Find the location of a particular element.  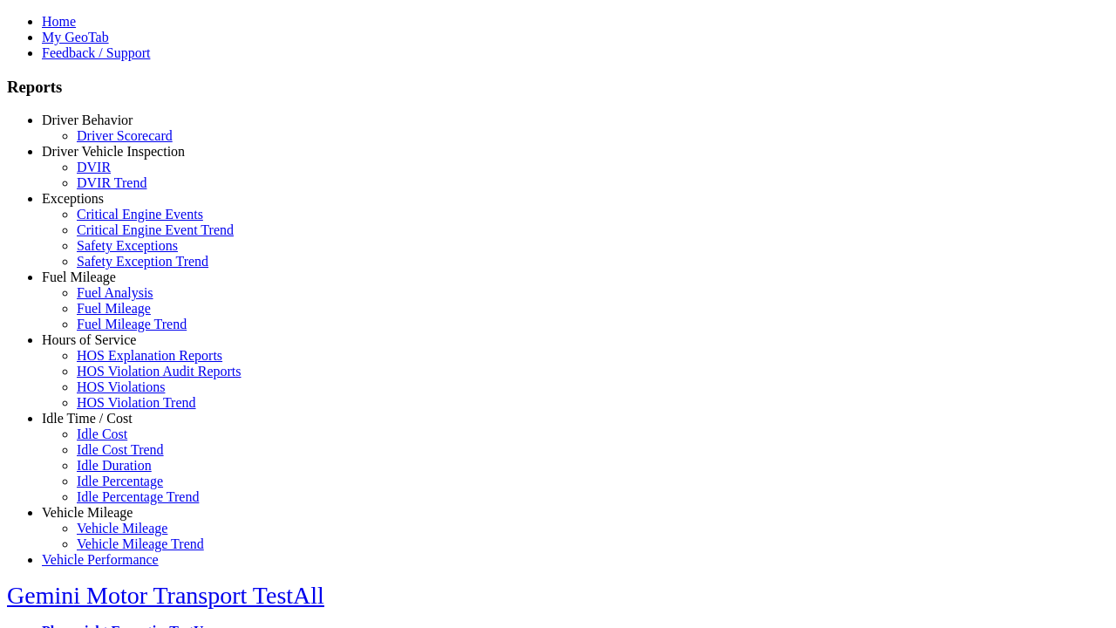

a: Exceptions is located at coordinates (72, 198).